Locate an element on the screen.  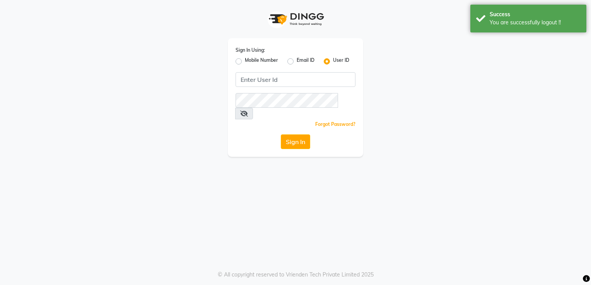
img: logo1.svg is located at coordinates (296, 19).